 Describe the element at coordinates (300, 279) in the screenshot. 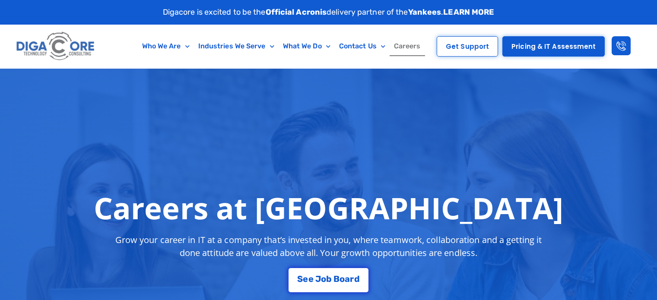

I see `span: S` at that location.